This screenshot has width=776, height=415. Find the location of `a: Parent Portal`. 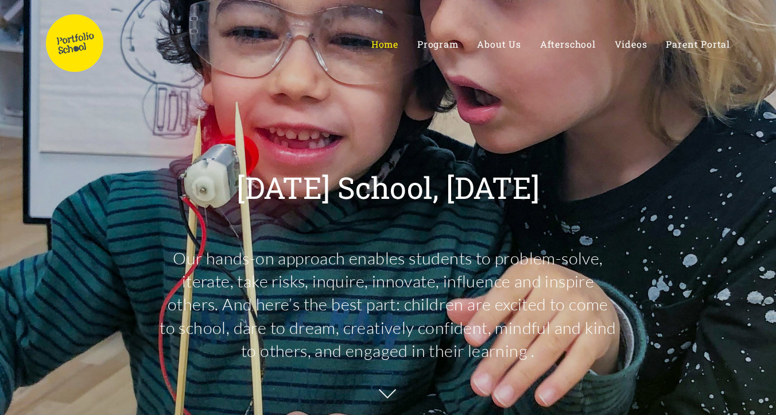

a: Parent Portal is located at coordinates (698, 44).